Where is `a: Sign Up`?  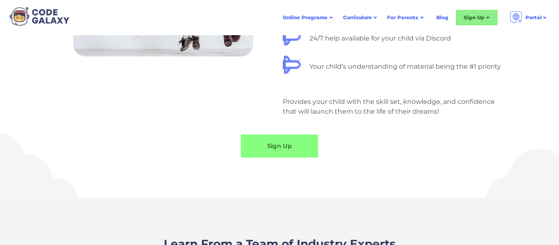
a: Sign Up is located at coordinates (279, 146).